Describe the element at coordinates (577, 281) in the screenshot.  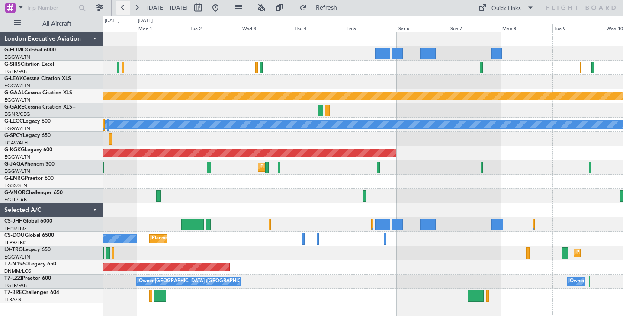
I see `div: Owner` at that location.